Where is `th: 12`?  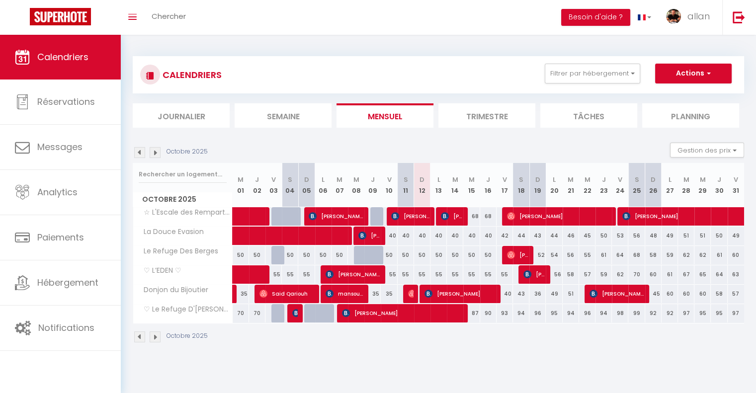 th: 12 is located at coordinates (422, 185).